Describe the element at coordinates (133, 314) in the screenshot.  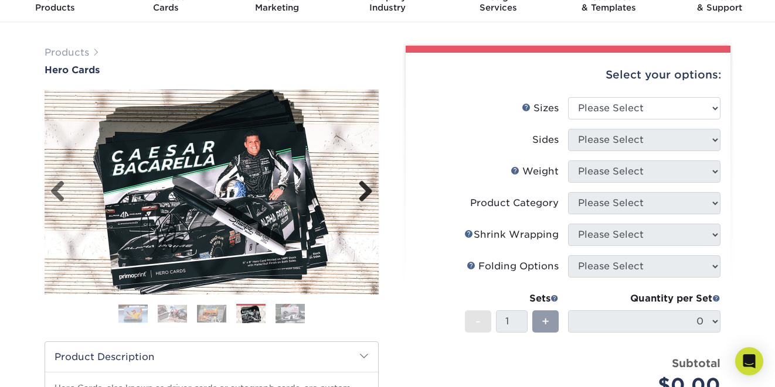
I see `img: Hero Cards 01` at that location.